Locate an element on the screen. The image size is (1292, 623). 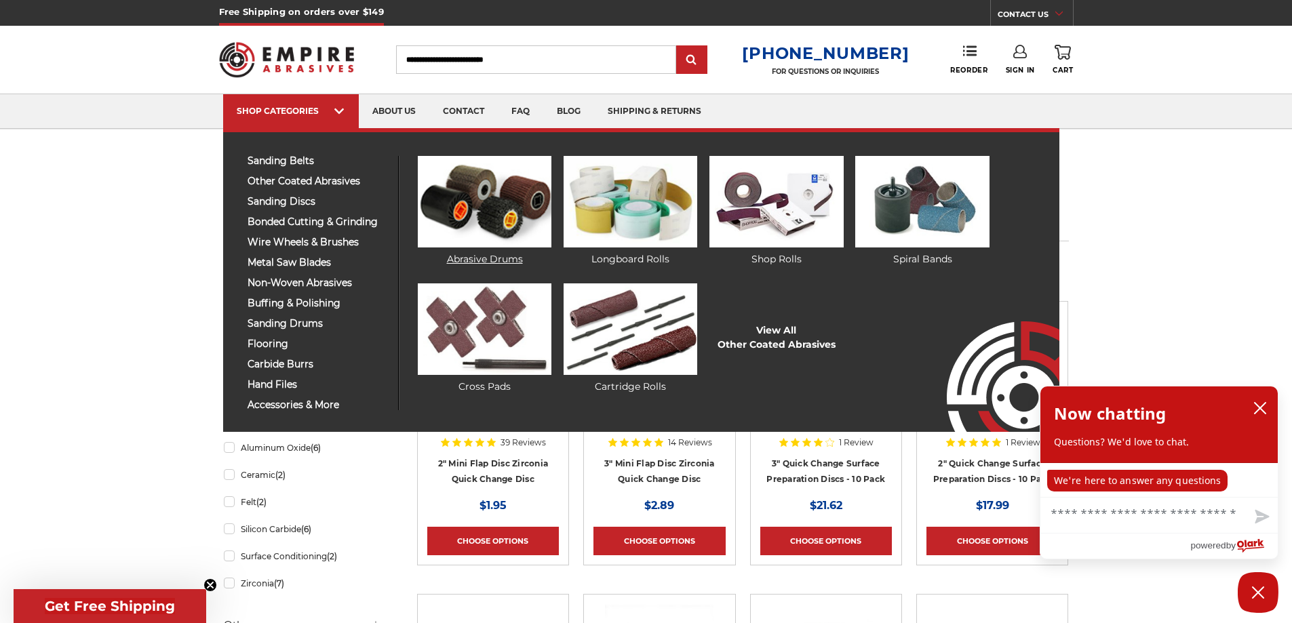
img: Empire Abrasives is located at coordinates (287, 60).